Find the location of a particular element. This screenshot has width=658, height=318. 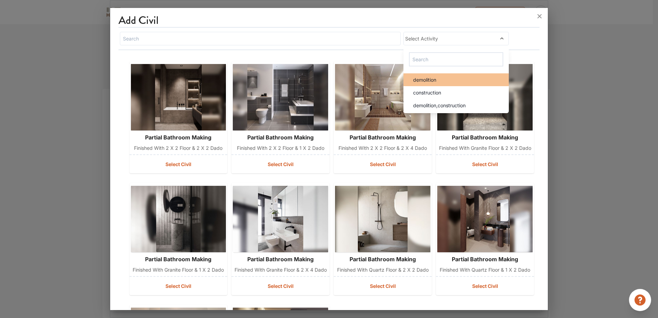

span: Finished with granite floor & 1 x 2 dado is located at coordinates (178, 269).